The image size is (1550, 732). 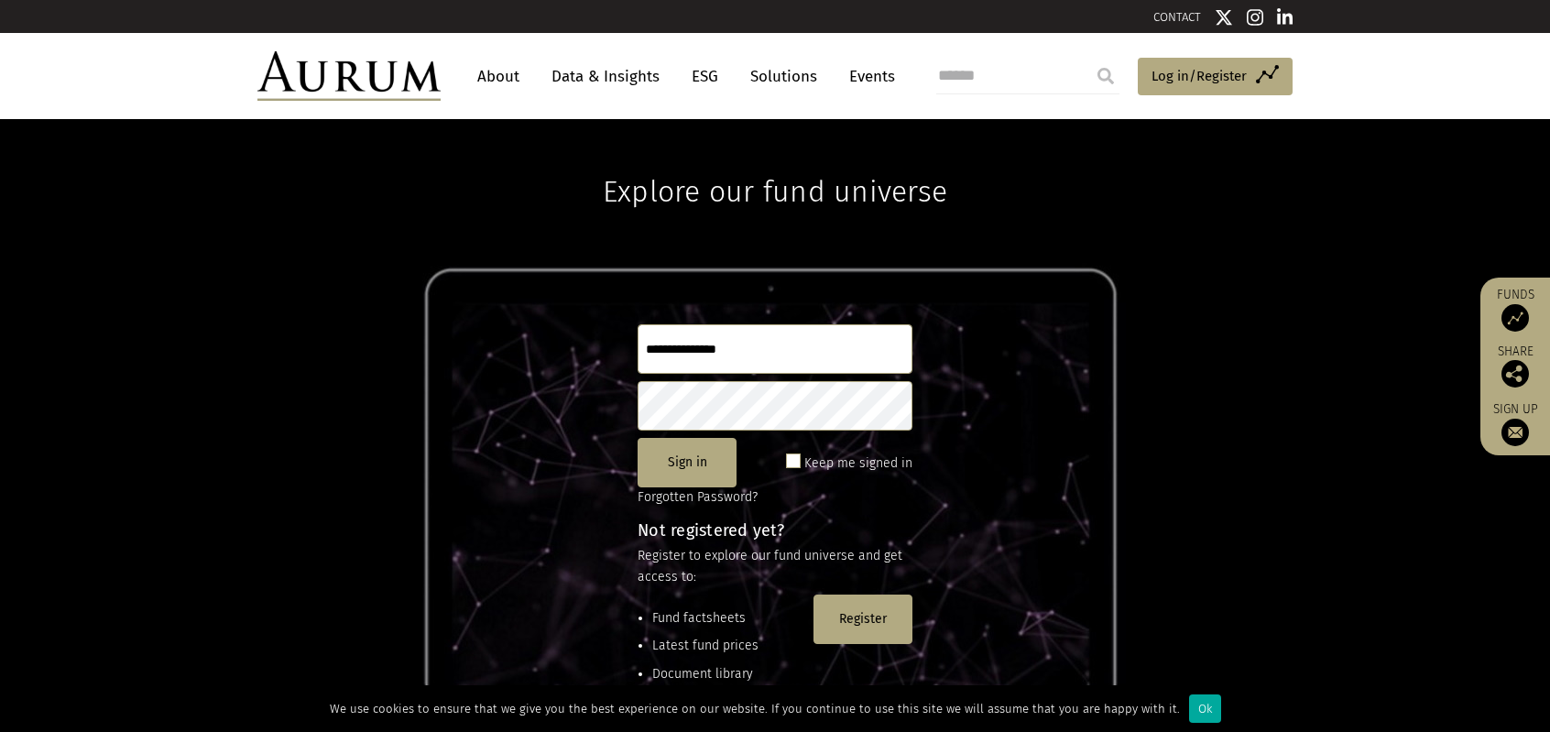 What do you see at coordinates (1286, 17) in the screenshot?
I see `img: Linkedin icon` at bounding box center [1286, 17].